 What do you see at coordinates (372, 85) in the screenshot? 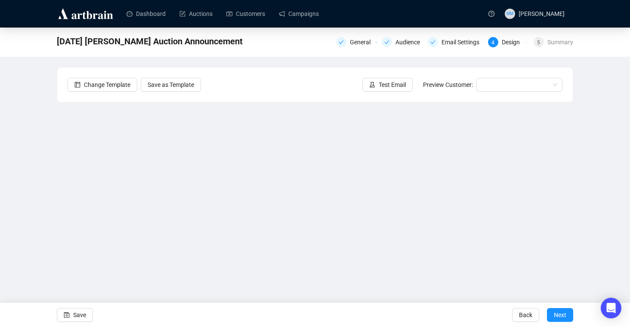
I see `span: experiment` at bounding box center [372, 85].